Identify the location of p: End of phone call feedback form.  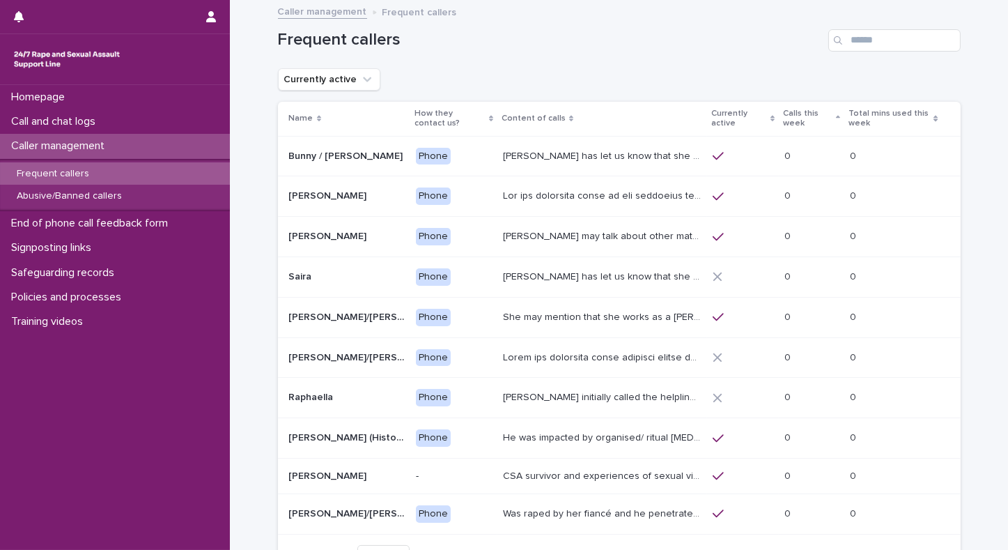
(92, 223).